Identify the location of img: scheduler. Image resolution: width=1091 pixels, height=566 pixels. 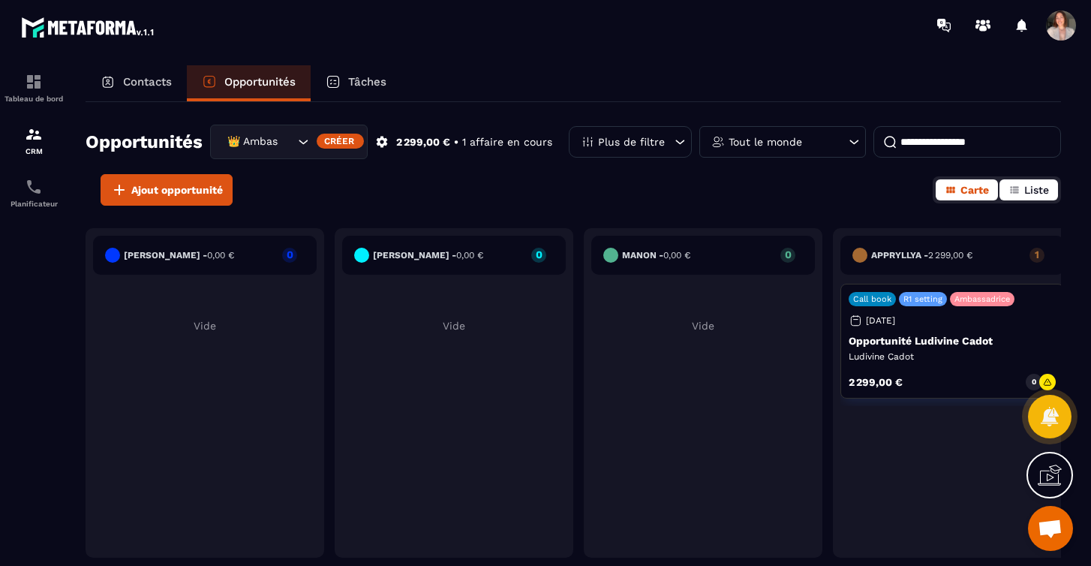
(34, 187).